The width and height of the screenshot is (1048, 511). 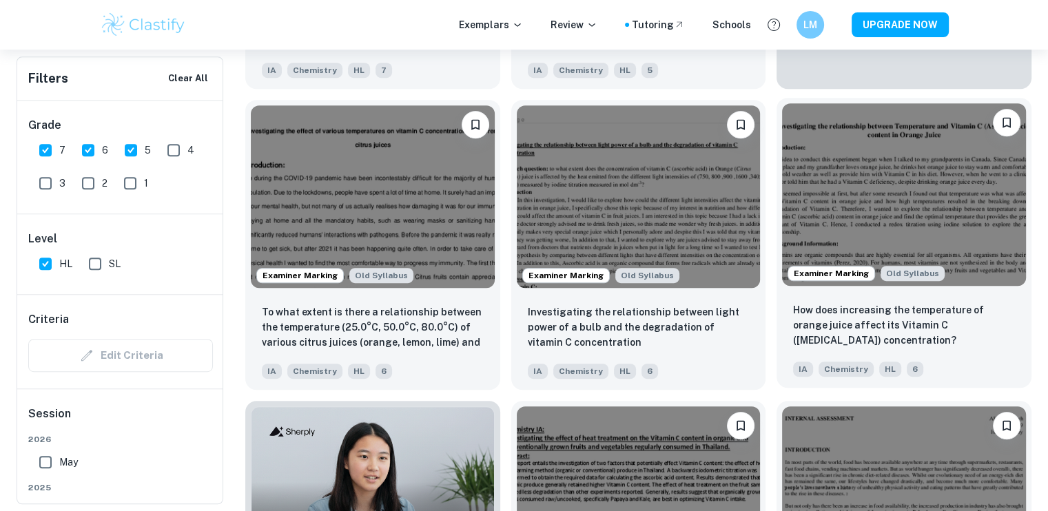 I want to click on h6: Level, so click(x=121, y=239).